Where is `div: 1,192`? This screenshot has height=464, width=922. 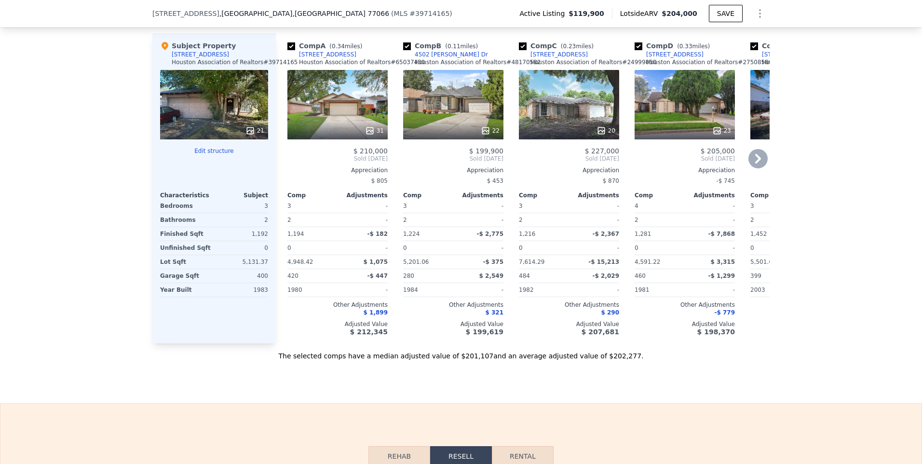 div: 1,192 is located at coordinates (242, 234).